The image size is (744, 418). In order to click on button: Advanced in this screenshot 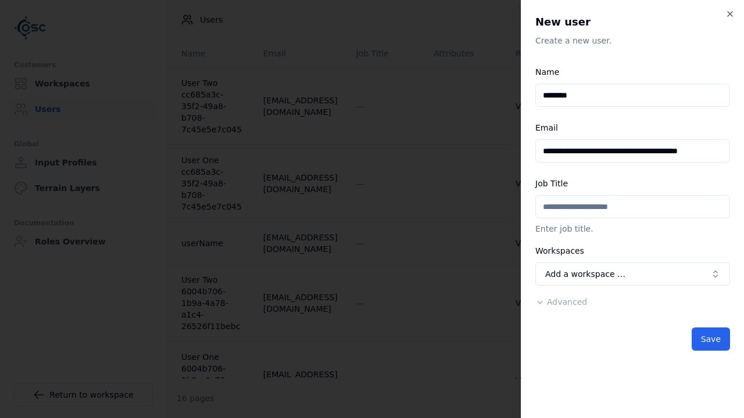, I will do `click(561, 302)`.